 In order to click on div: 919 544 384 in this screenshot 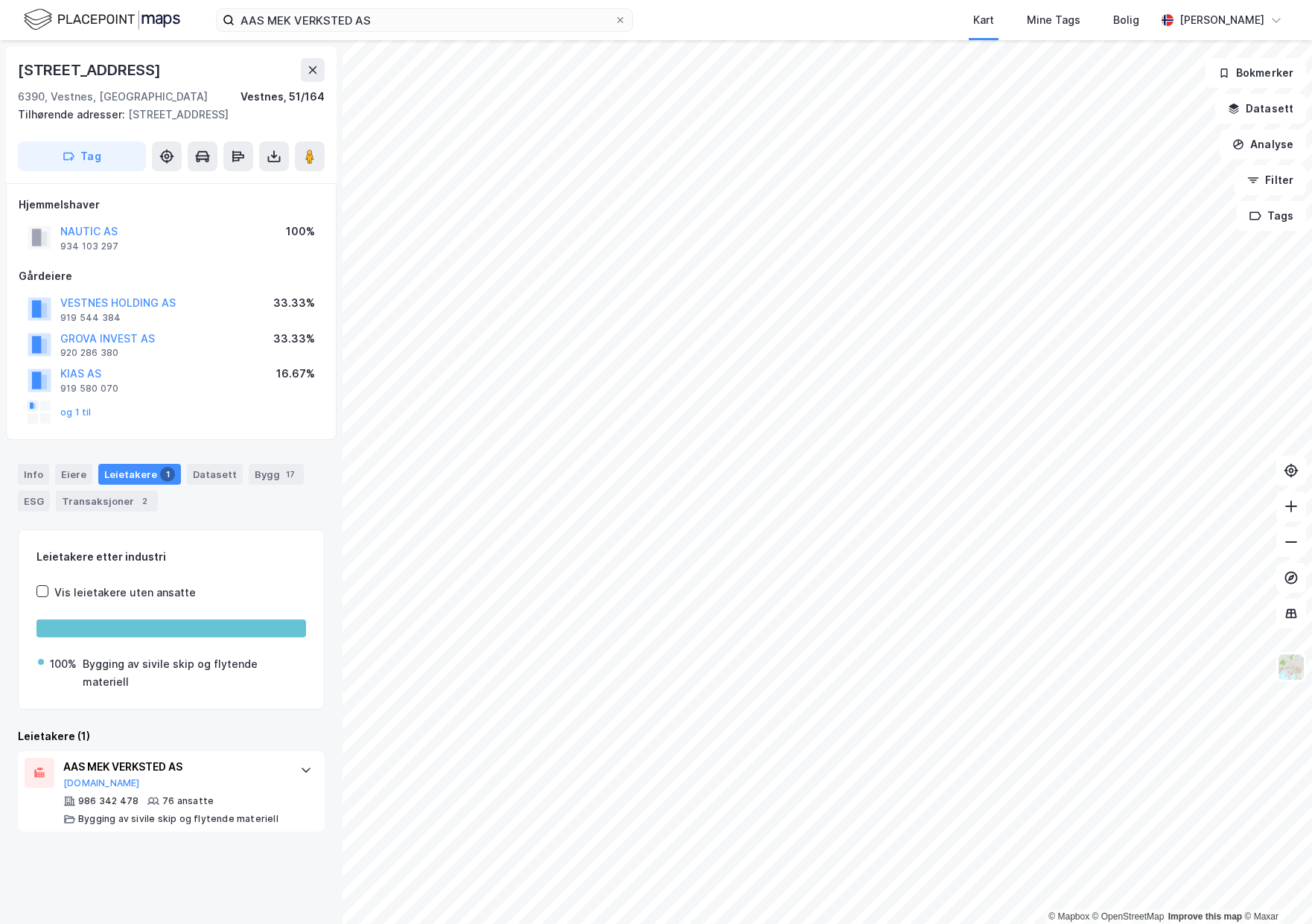, I will do `click(91, 318)`.